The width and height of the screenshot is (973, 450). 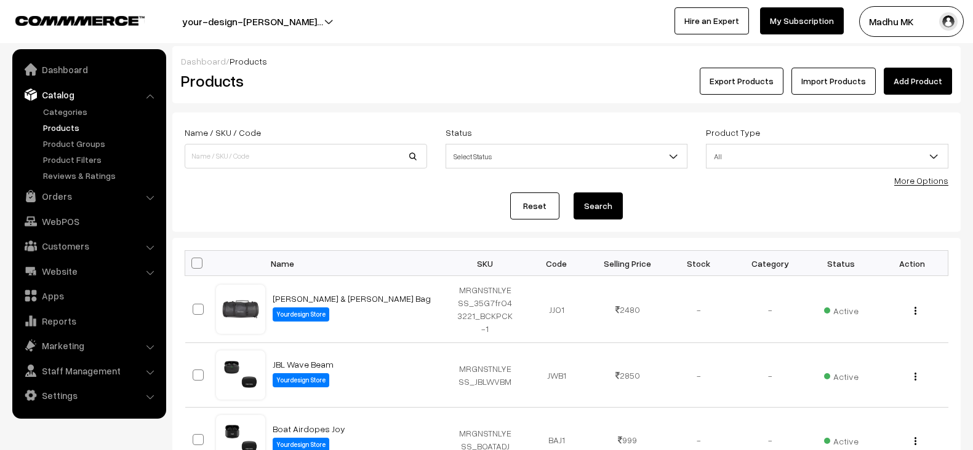 I want to click on td: JWB1, so click(x=556, y=375).